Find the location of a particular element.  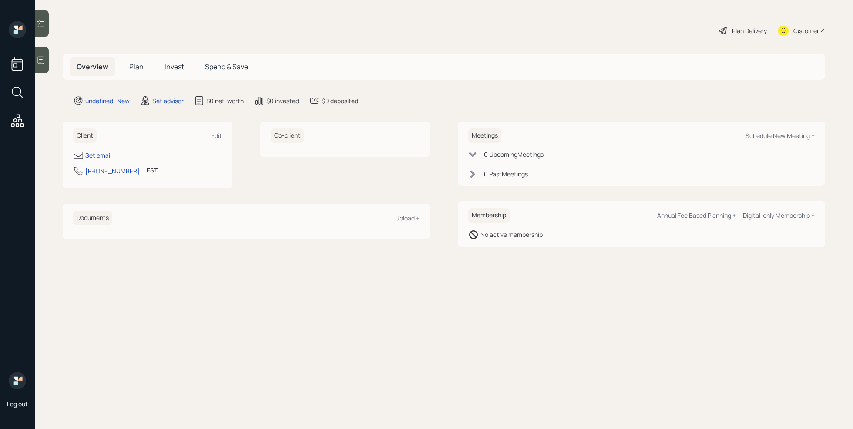

div: EST is located at coordinates (152, 170).